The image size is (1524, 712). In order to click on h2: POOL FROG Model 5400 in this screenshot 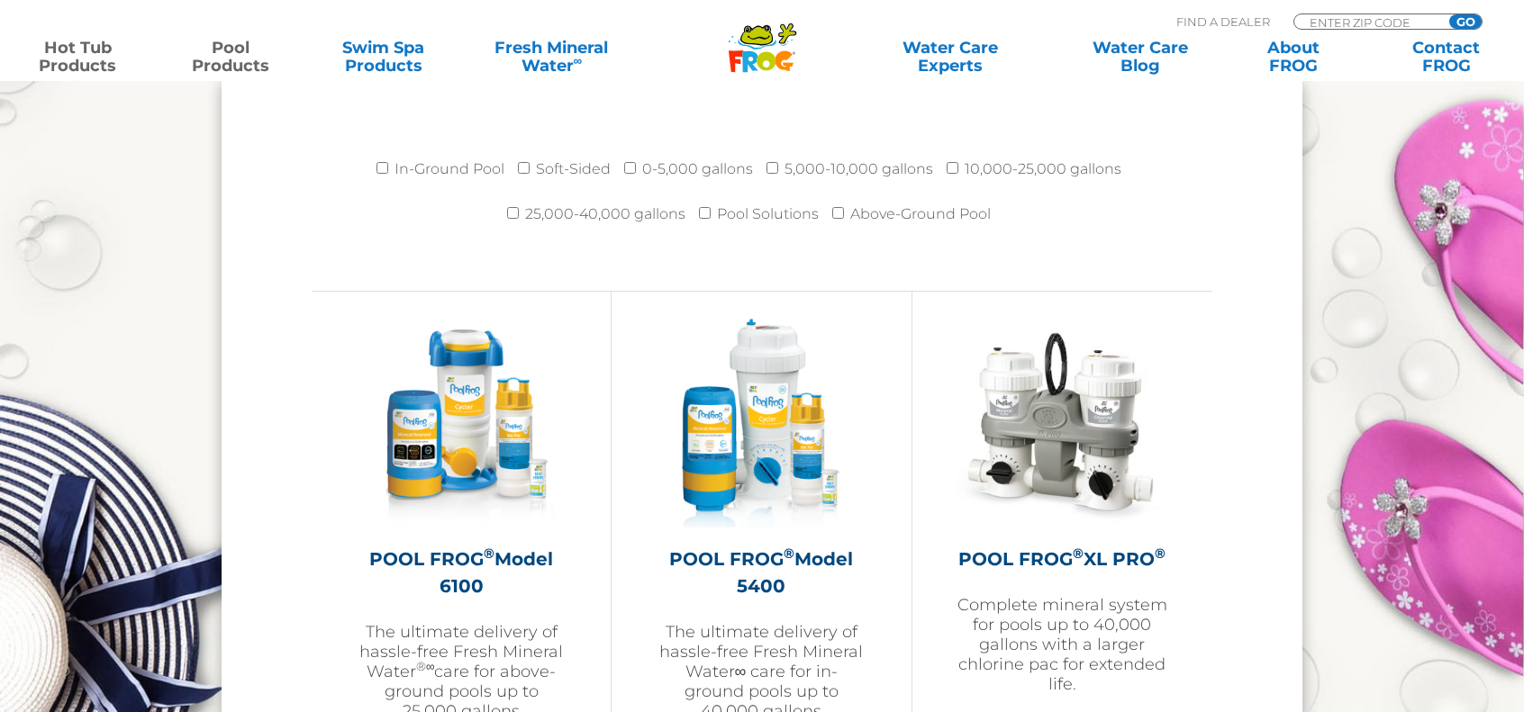, I will do `click(761, 573)`.